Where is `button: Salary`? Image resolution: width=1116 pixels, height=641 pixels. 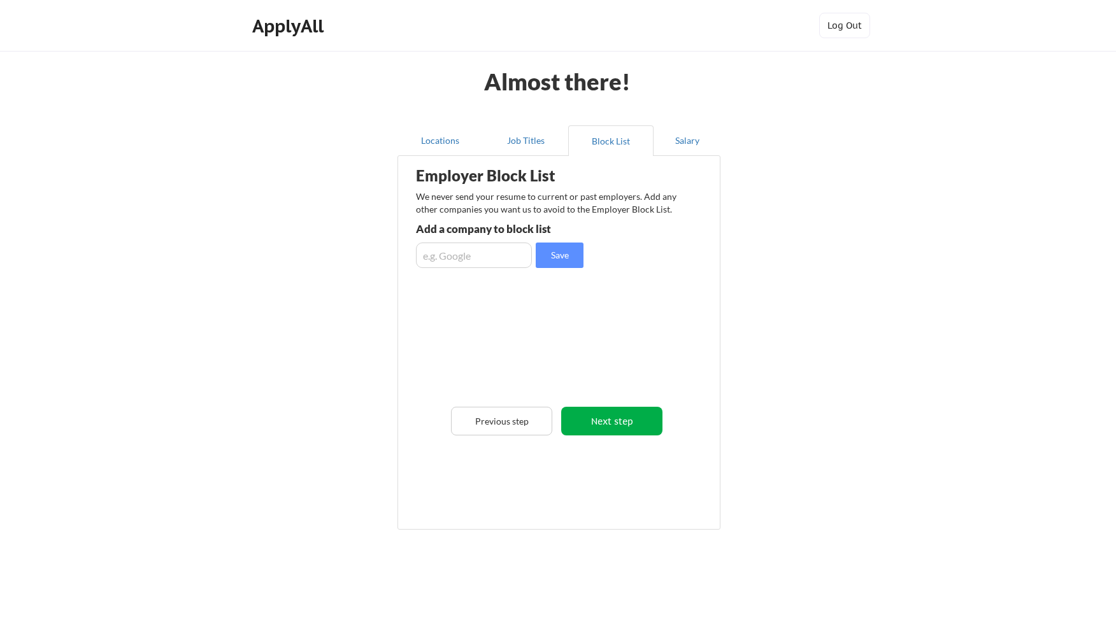
button: Salary is located at coordinates (687, 141).